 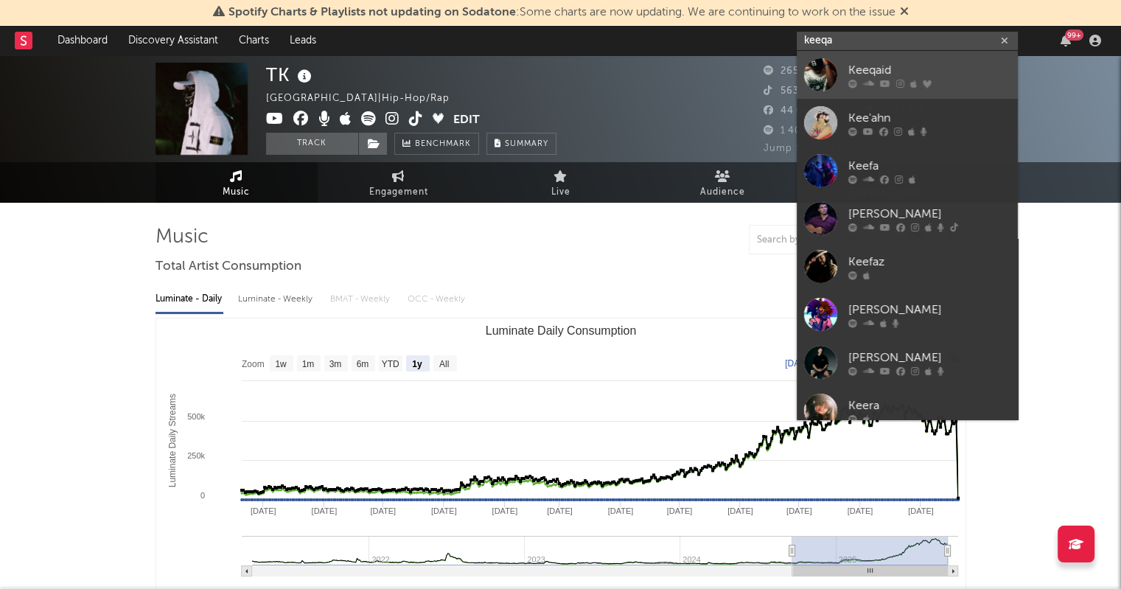 What do you see at coordinates (929, 262) in the screenshot?
I see `div: Keefaz` at bounding box center [929, 262].